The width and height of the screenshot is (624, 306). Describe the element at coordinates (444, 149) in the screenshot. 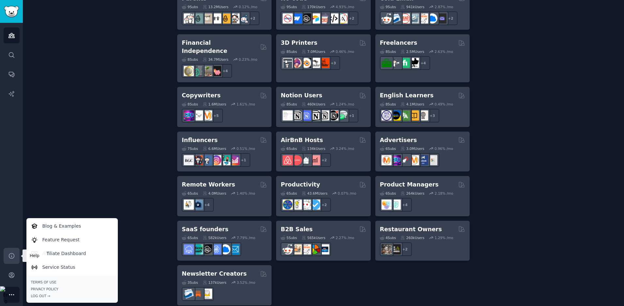

I see `div: 0.96 % /mo` at that location.